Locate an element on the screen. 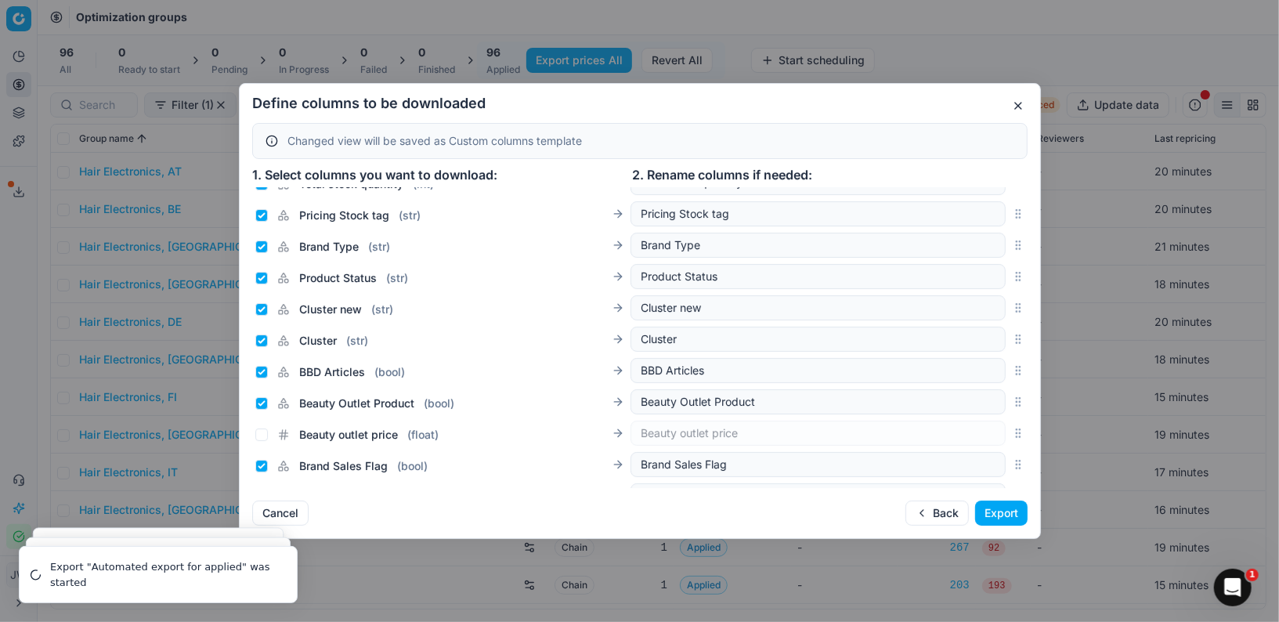 This screenshot has height=622, width=1279. span: Brand Type is located at coordinates (329, 247).